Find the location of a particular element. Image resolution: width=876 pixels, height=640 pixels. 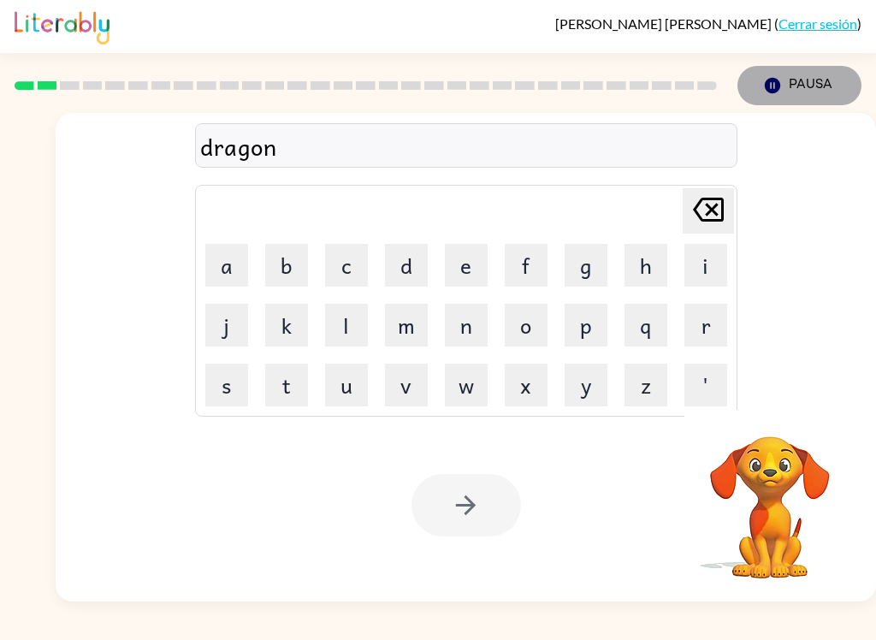

button: g is located at coordinates (586, 265).